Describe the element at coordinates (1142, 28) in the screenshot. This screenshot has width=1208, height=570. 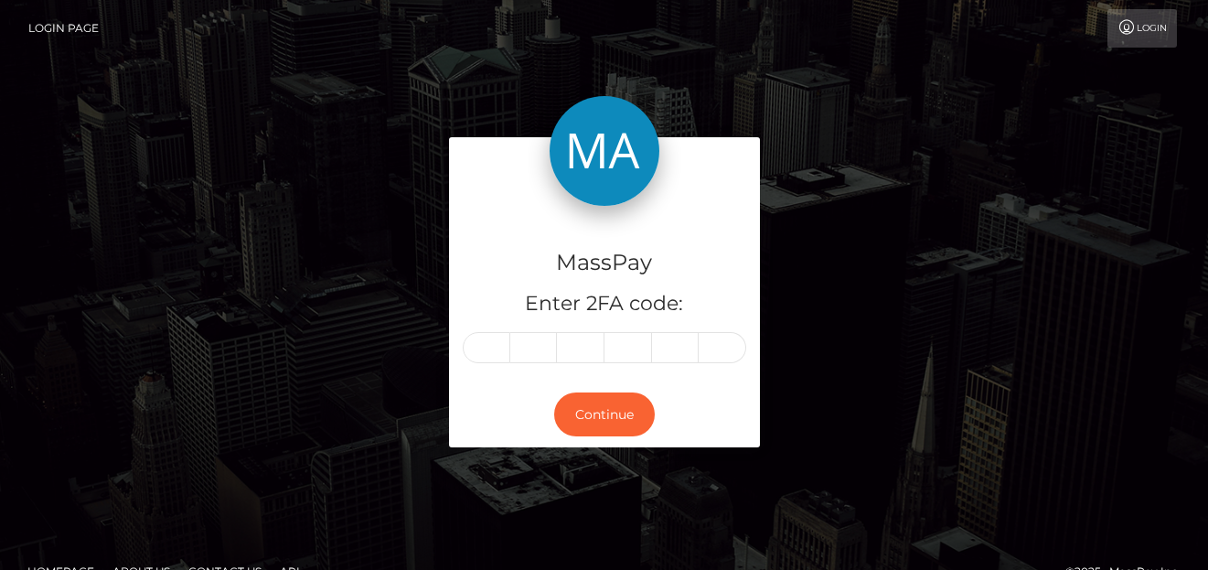
I see `a: Login` at that location.